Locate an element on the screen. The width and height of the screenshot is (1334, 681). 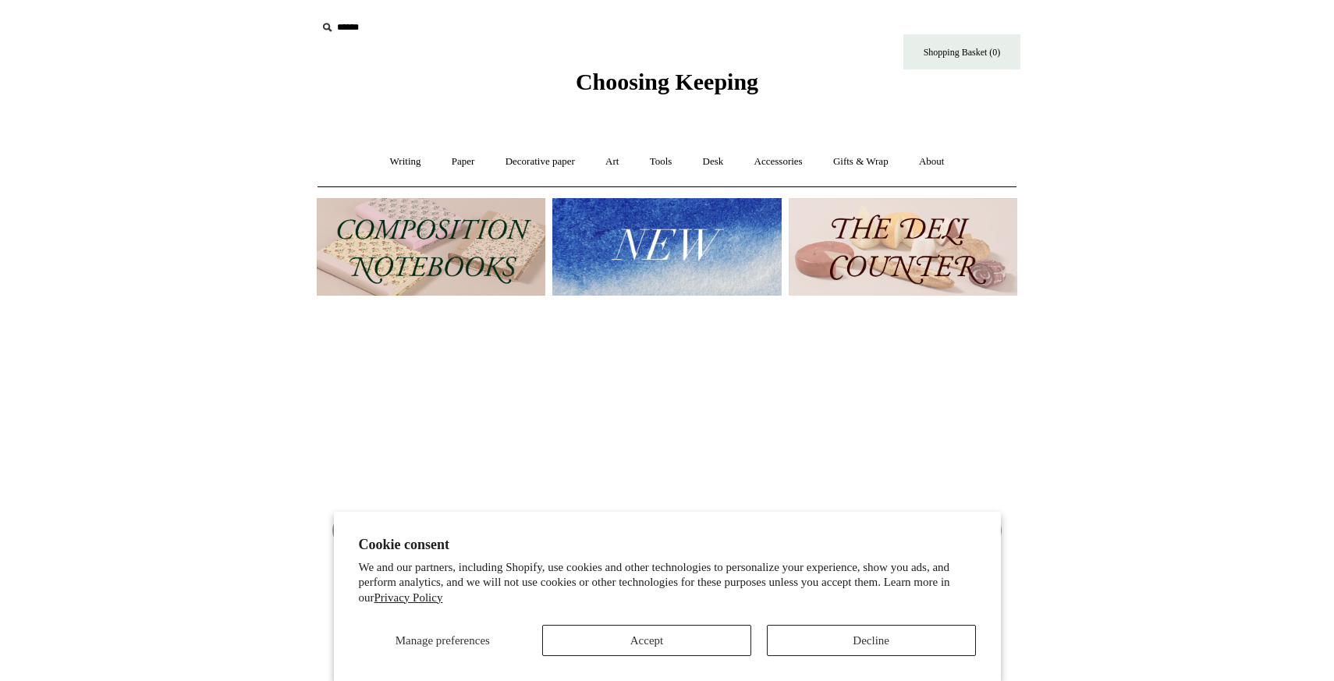
a: Art is located at coordinates (612, 161).